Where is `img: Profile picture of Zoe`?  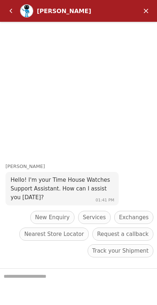 img: Profile picture of Zoe is located at coordinates (27, 11).